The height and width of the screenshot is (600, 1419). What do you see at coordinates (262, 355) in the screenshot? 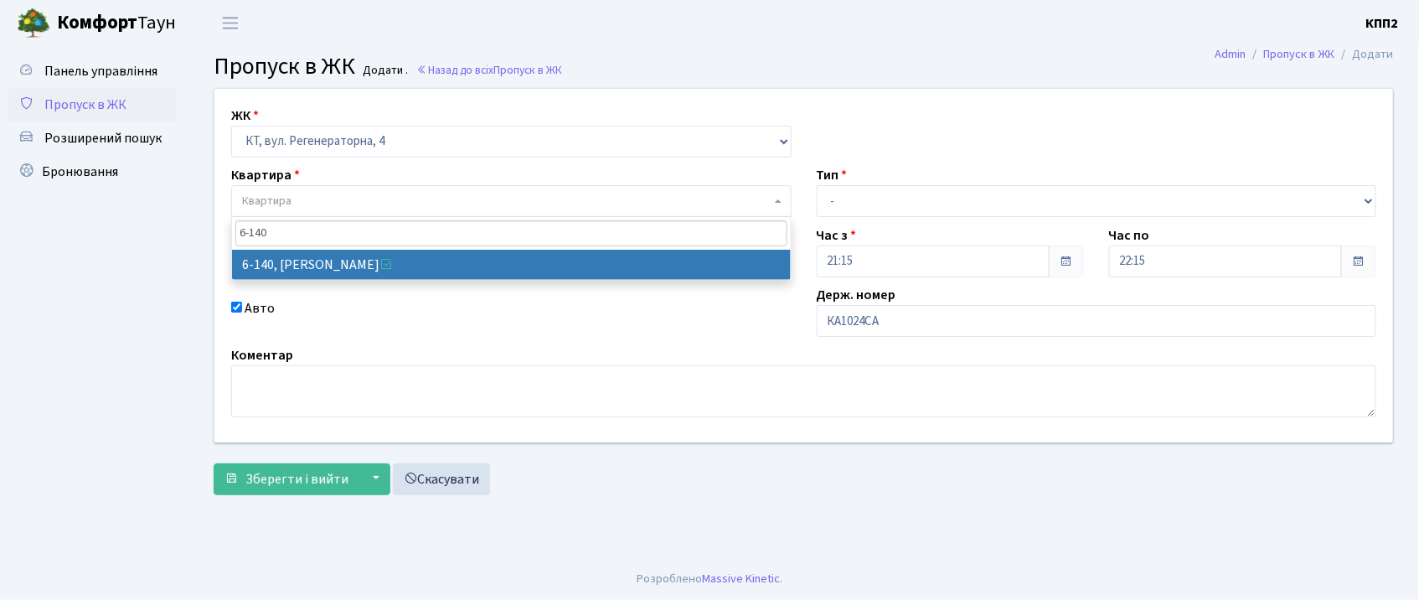
I see `label: Коментар` at bounding box center [262, 355].